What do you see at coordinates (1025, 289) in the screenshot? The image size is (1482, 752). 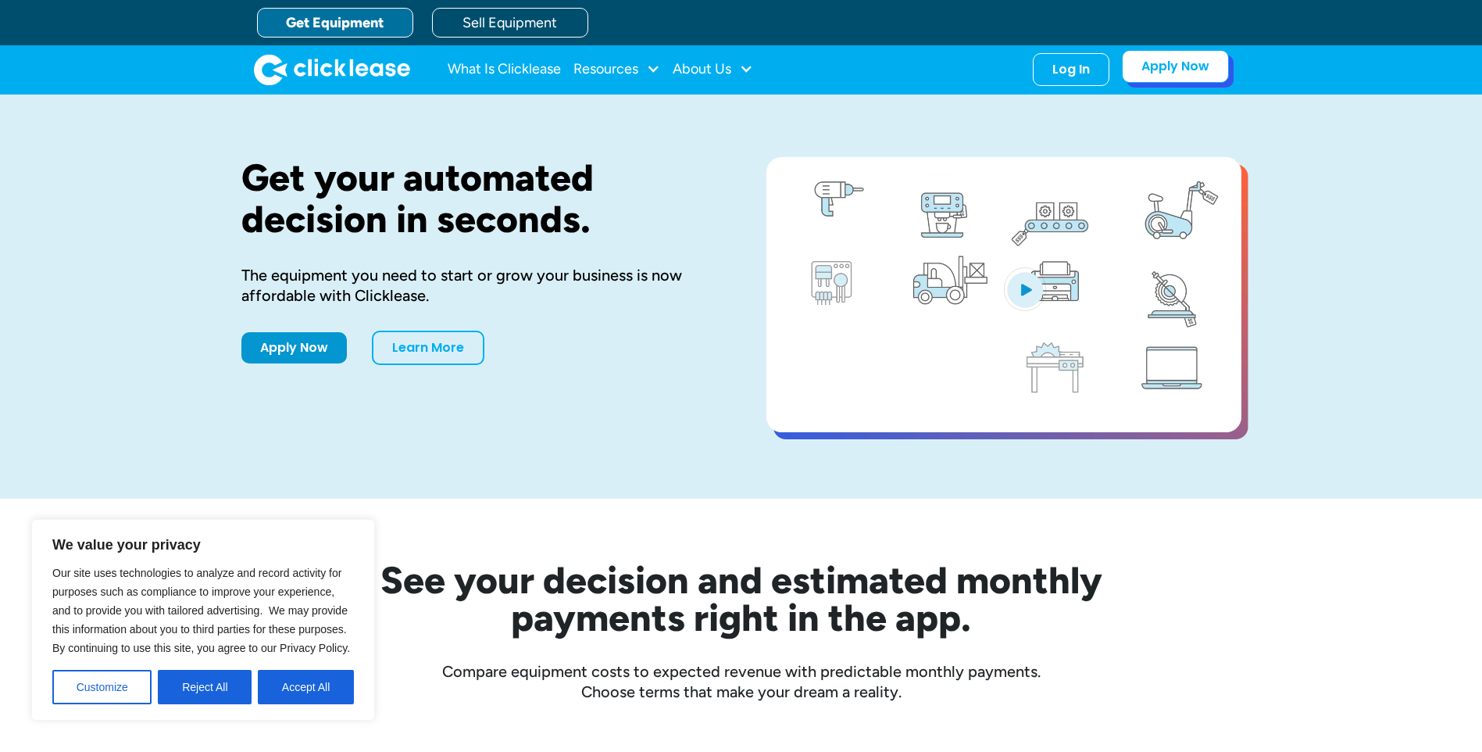 I see `img: Blue play button logo on a light blue circular background` at bounding box center [1025, 289].